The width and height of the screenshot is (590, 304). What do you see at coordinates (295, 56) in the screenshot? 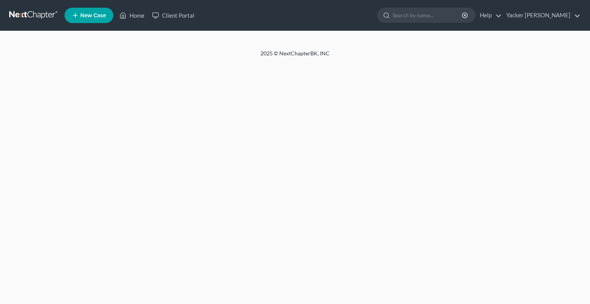
I see `div: 2025 © NextChapterBK, INC` at bounding box center [295, 56].